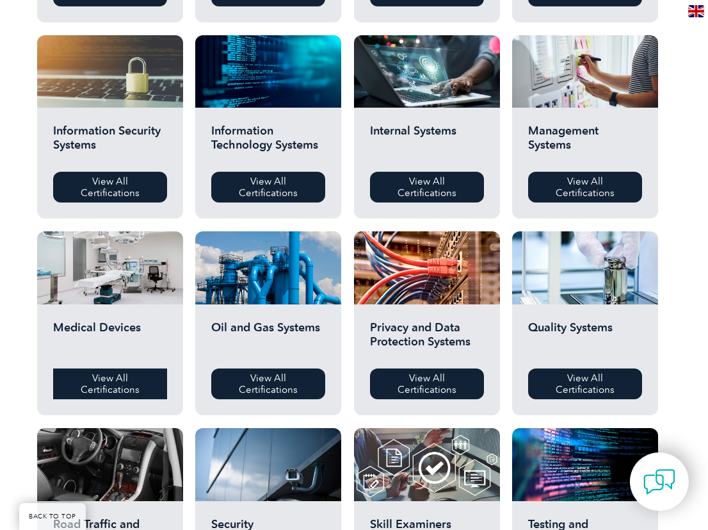 This screenshot has width=708, height=530. What do you see at coordinates (585, 339) in the screenshot?
I see `h2: Quality Systems` at bounding box center [585, 339].